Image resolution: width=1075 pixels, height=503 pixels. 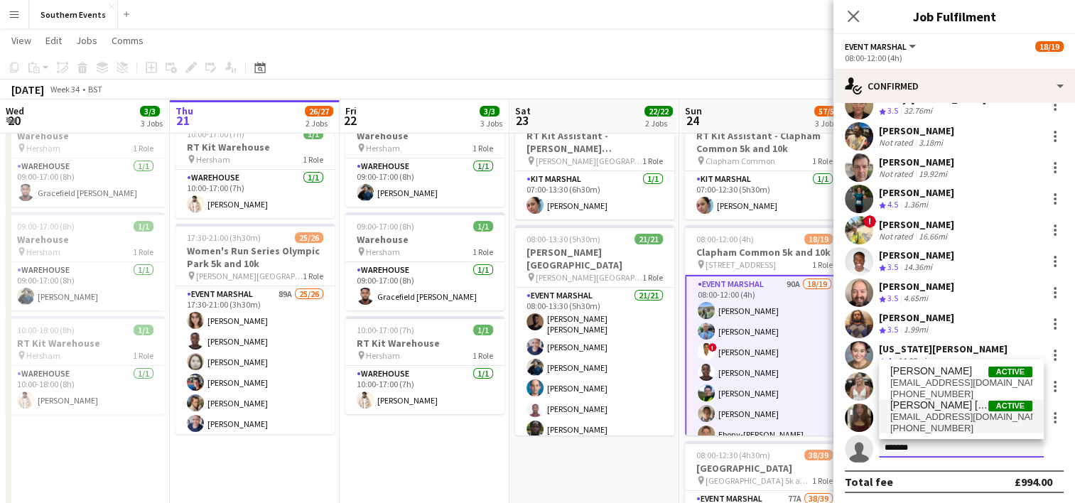 What do you see at coordinates (893, 204) in the screenshot?
I see `span: 4.5` at bounding box center [893, 204].